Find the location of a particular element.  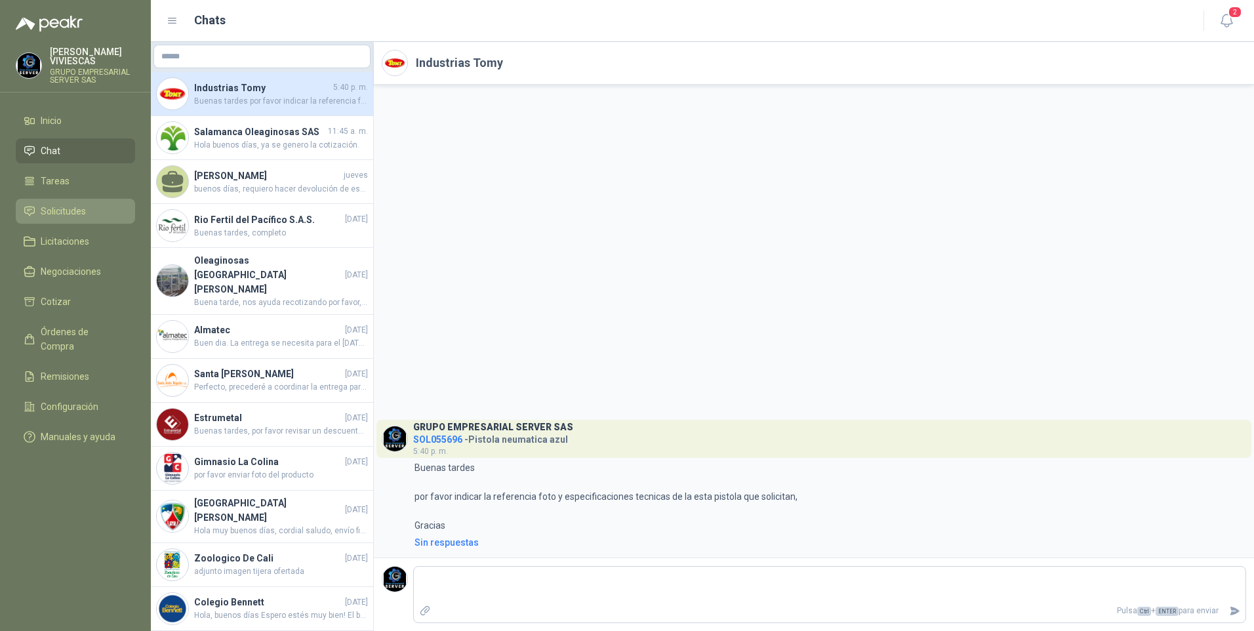

span: Tareas is located at coordinates (55, 181).